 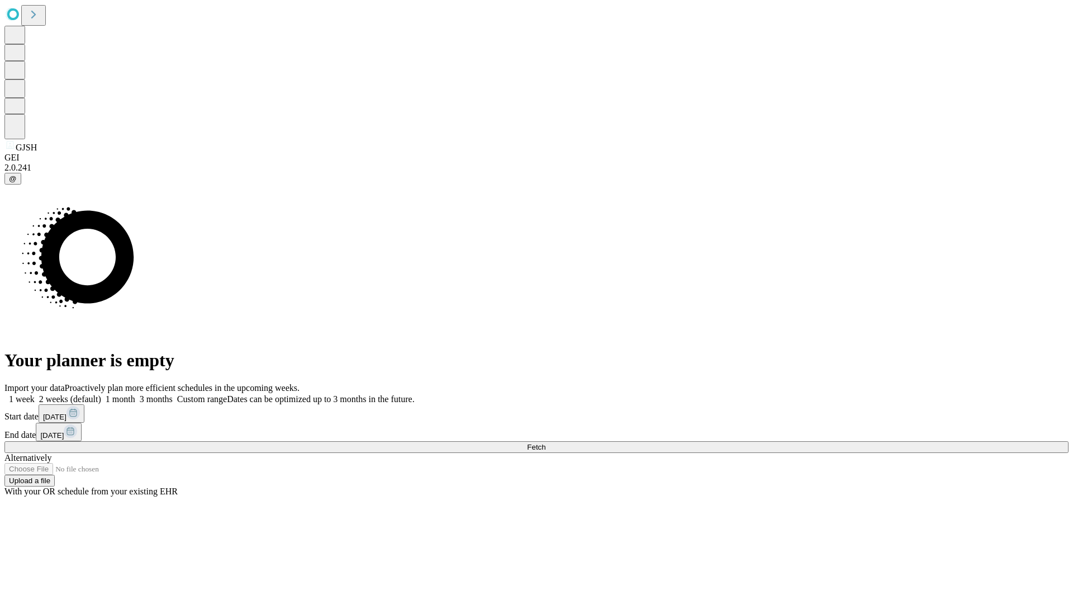 What do you see at coordinates (202, 399) in the screenshot?
I see `span: Custom range` at bounding box center [202, 399].